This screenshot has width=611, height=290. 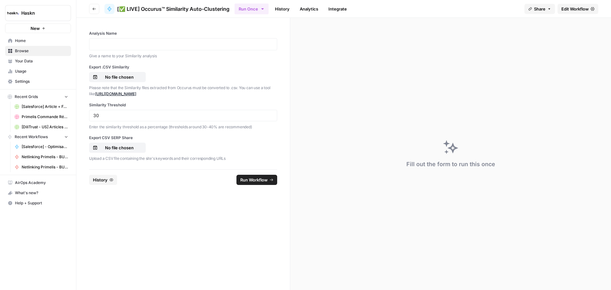 What do you see at coordinates (45, 127) in the screenshot?
I see `span: [DiliTrust - US] Articles de blog 700-1000 mots Grid` at bounding box center [45, 127].